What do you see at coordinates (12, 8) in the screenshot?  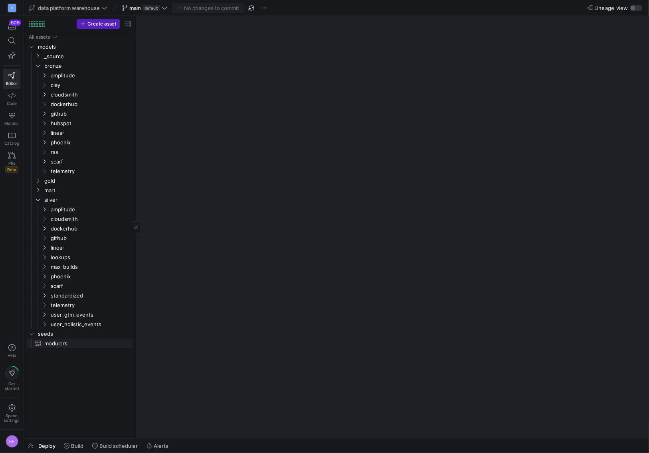 I see `div: M` at bounding box center [12, 8].